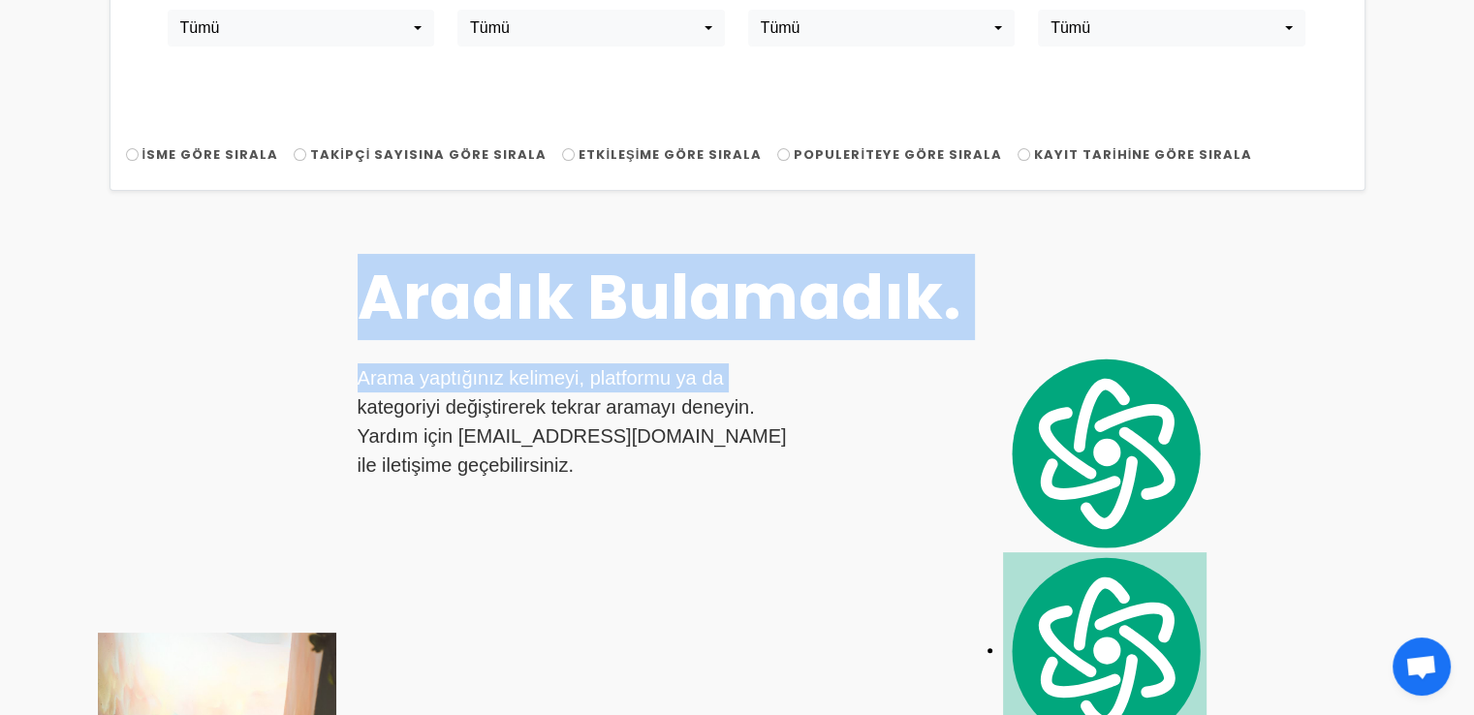 The width and height of the screenshot is (1474, 715). Describe the element at coordinates (1422, 667) in the screenshot. I see `a: Açık sohbet` at that location.